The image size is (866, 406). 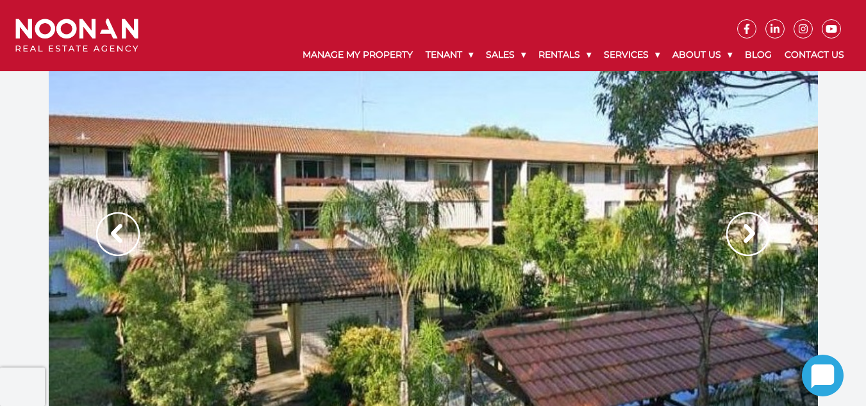 What do you see at coordinates (77, 35) in the screenshot?
I see `img: Noonan Real Estate Agency` at bounding box center [77, 35].